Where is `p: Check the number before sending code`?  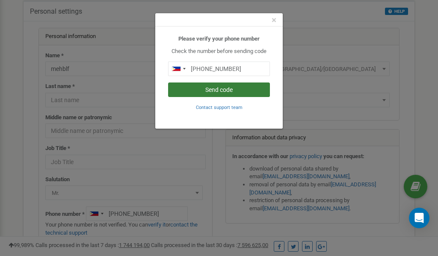
p: Check the number before sending code is located at coordinates (219, 51).